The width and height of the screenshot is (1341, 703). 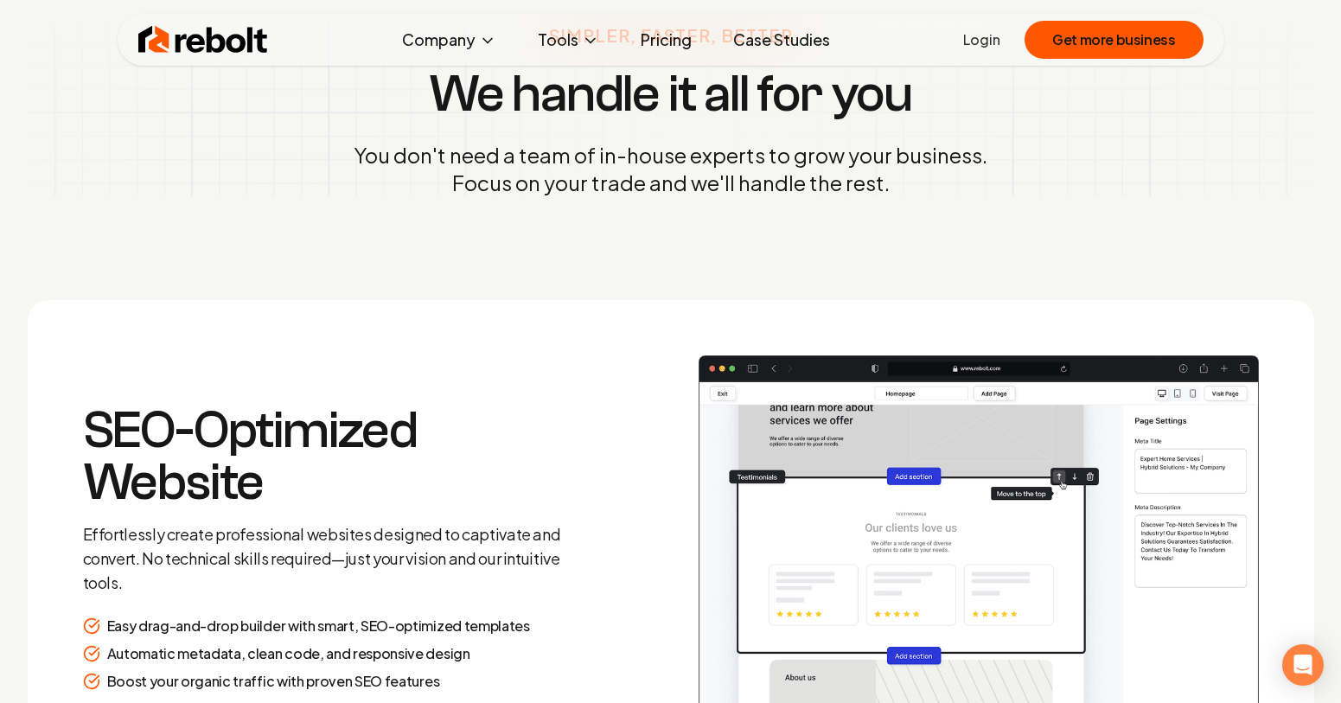 What do you see at coordinates (982, 40) in the screenshot?
I see `a: Login` at bounding box center [982, 40].